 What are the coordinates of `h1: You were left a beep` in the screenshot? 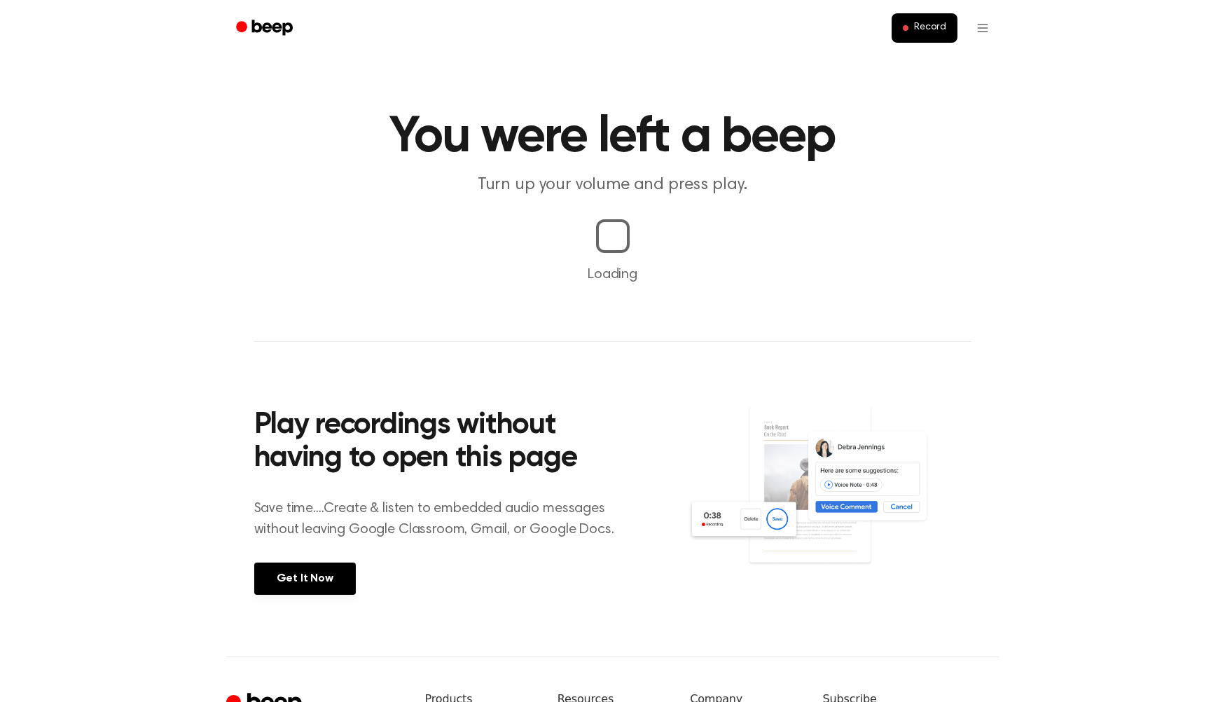 It's located at (613, 137).